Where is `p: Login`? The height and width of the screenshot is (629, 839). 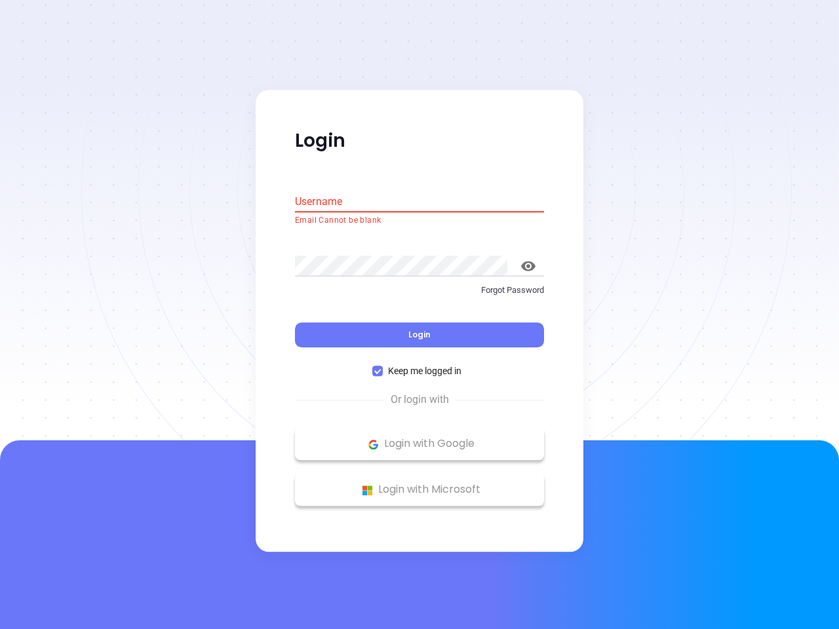 p: Login is located at coordinates (420, 141).